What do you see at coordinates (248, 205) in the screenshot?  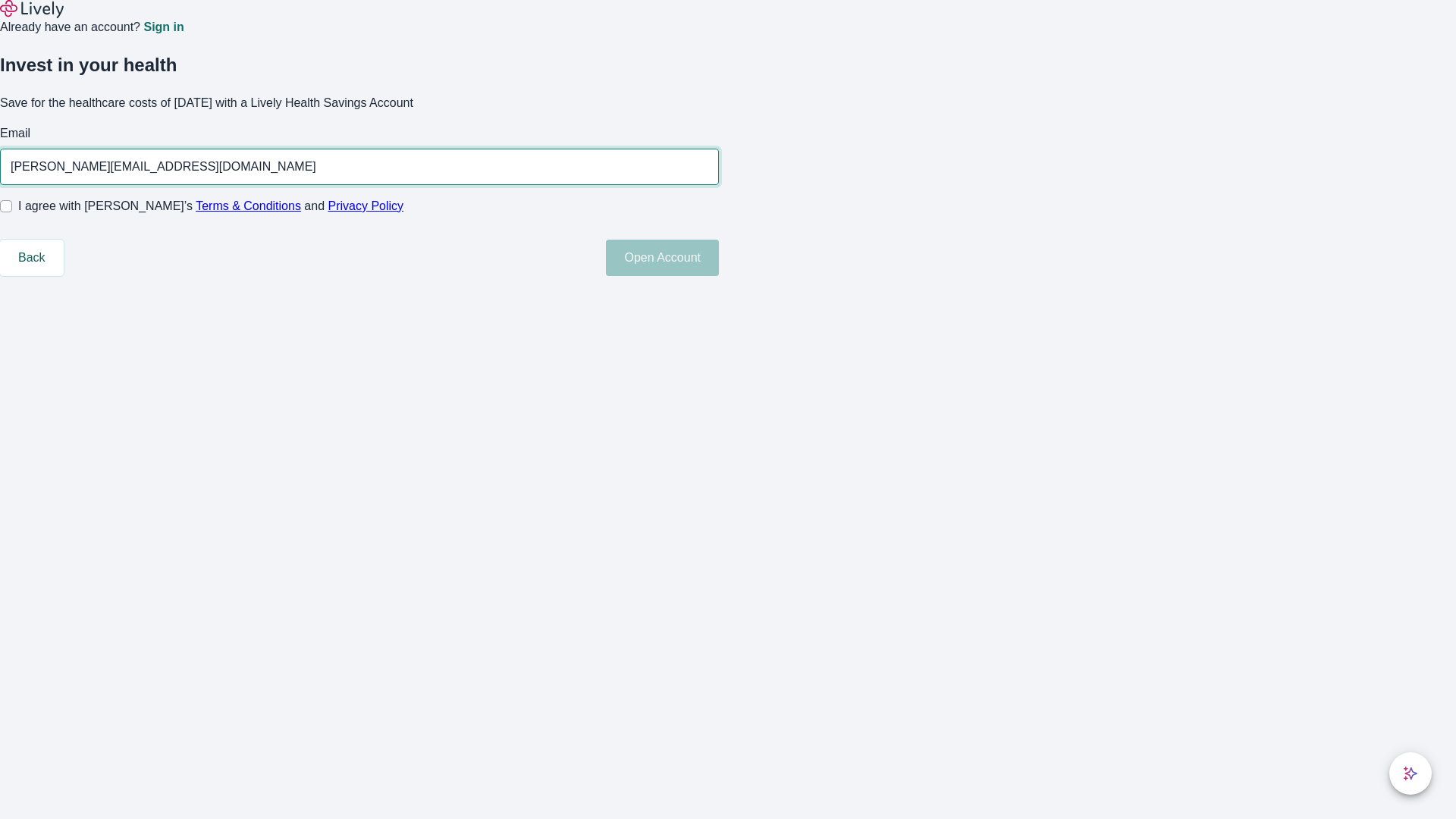 I see `a: Terms & Conditions` at bounding box center [248, 205].